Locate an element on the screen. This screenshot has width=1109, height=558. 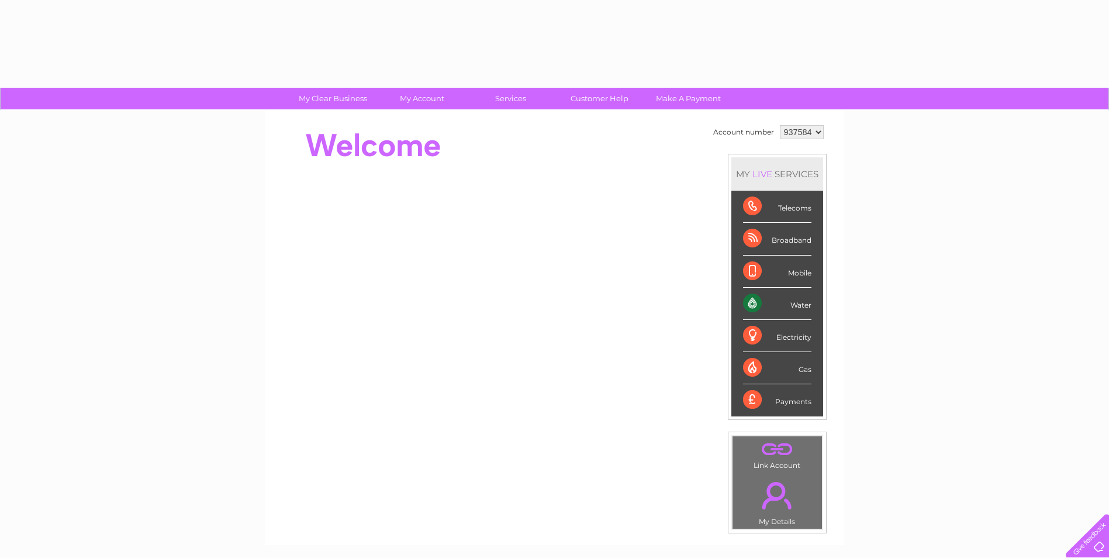
div: Broadband is located at coordinates (777, 239).